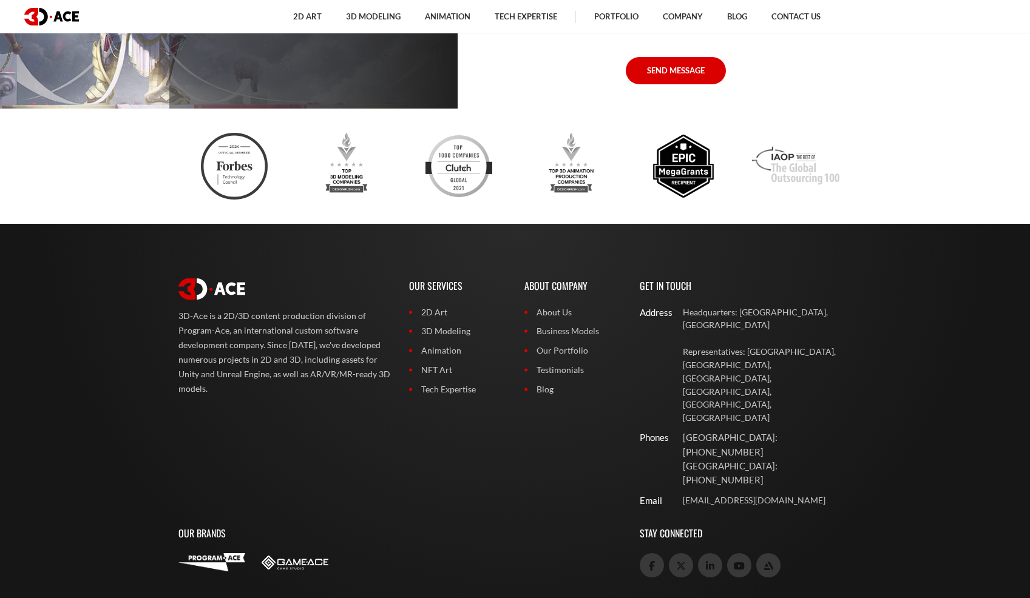  What do you see at coordinates (746, 533) in the screenshot?
I see `p: Stay Connected` at bounding box center [746, 533].